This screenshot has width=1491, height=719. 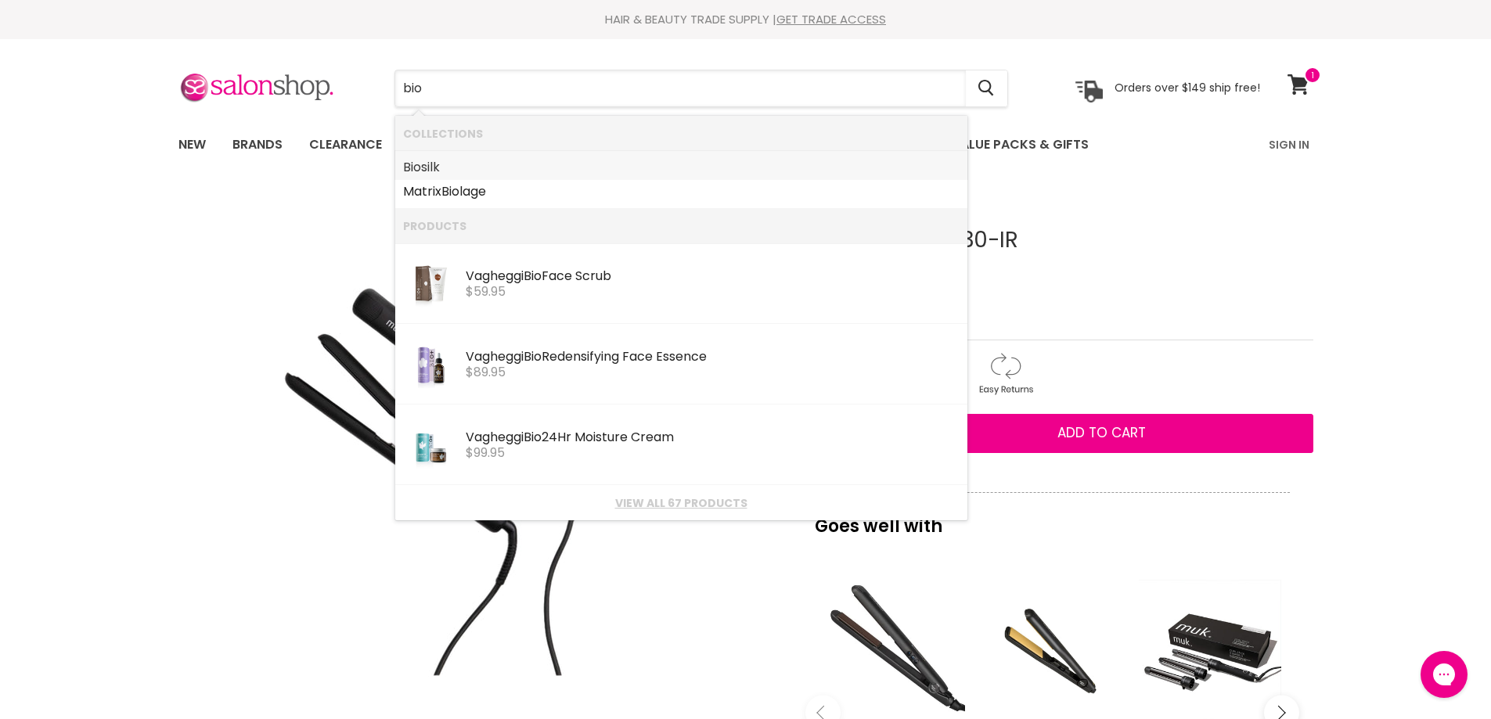 What do you see at coordinates (681, 283) in the screenshot?
I see `li: Products: Vagheggi Bio Face Scrub` at bounding box center [681, 283].